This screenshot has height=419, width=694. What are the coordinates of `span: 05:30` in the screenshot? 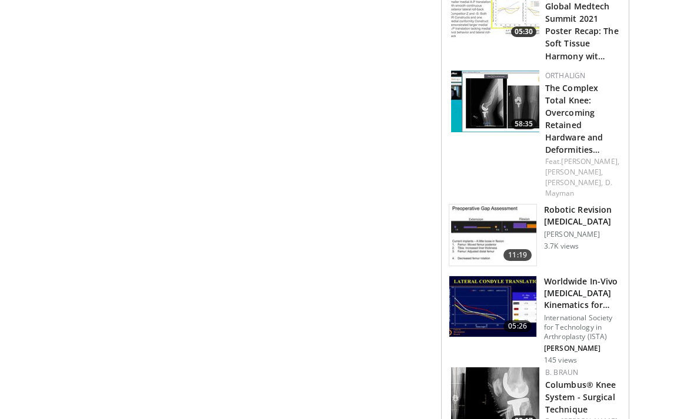 It's located at (523, 32).